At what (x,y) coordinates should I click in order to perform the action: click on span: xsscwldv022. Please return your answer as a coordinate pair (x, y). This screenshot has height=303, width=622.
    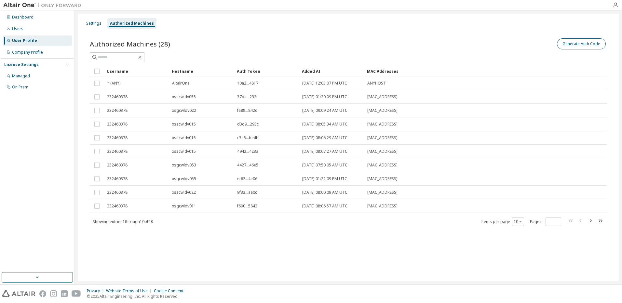
    Looking at the image, I should click on (184, 192).